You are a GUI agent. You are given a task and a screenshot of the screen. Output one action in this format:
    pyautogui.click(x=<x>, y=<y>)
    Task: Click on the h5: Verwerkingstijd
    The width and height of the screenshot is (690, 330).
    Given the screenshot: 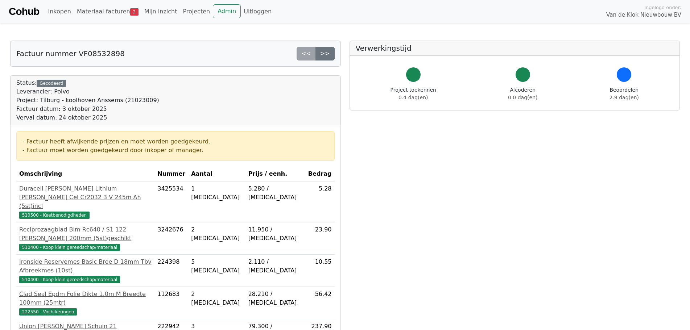 What is the action you would take?
    pyautogui.click(x=515, y=48)
    